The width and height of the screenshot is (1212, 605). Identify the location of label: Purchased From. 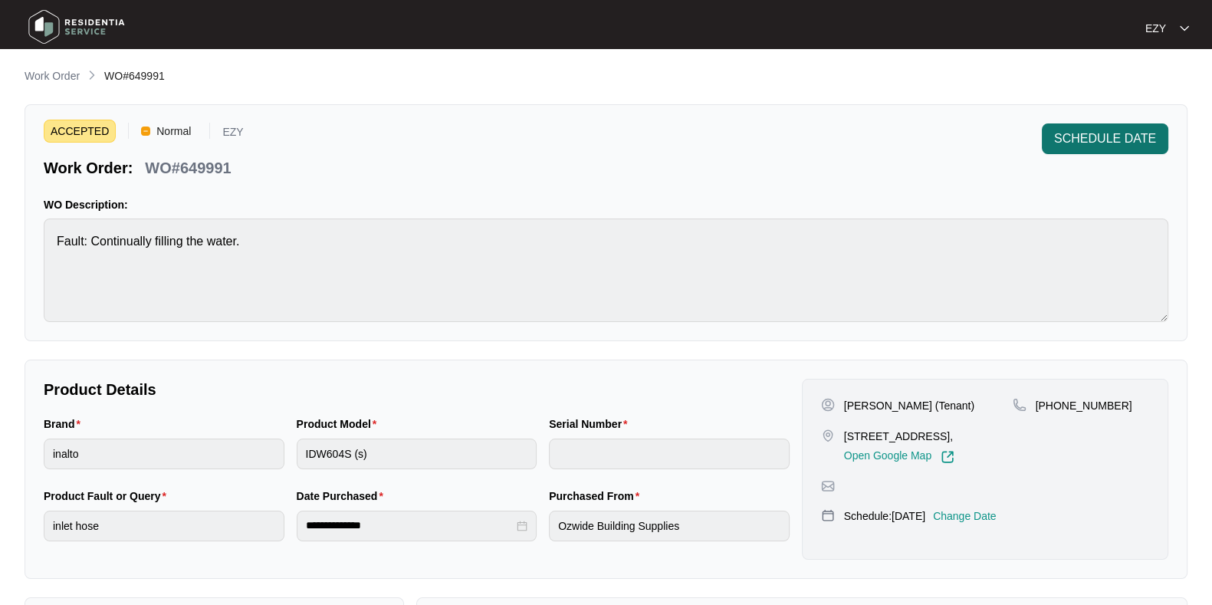
(597, 496).